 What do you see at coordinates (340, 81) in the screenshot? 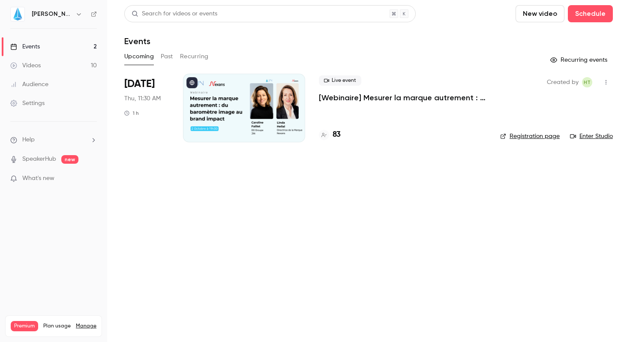
I see `span: Live event` at bounding box center [340, 81].